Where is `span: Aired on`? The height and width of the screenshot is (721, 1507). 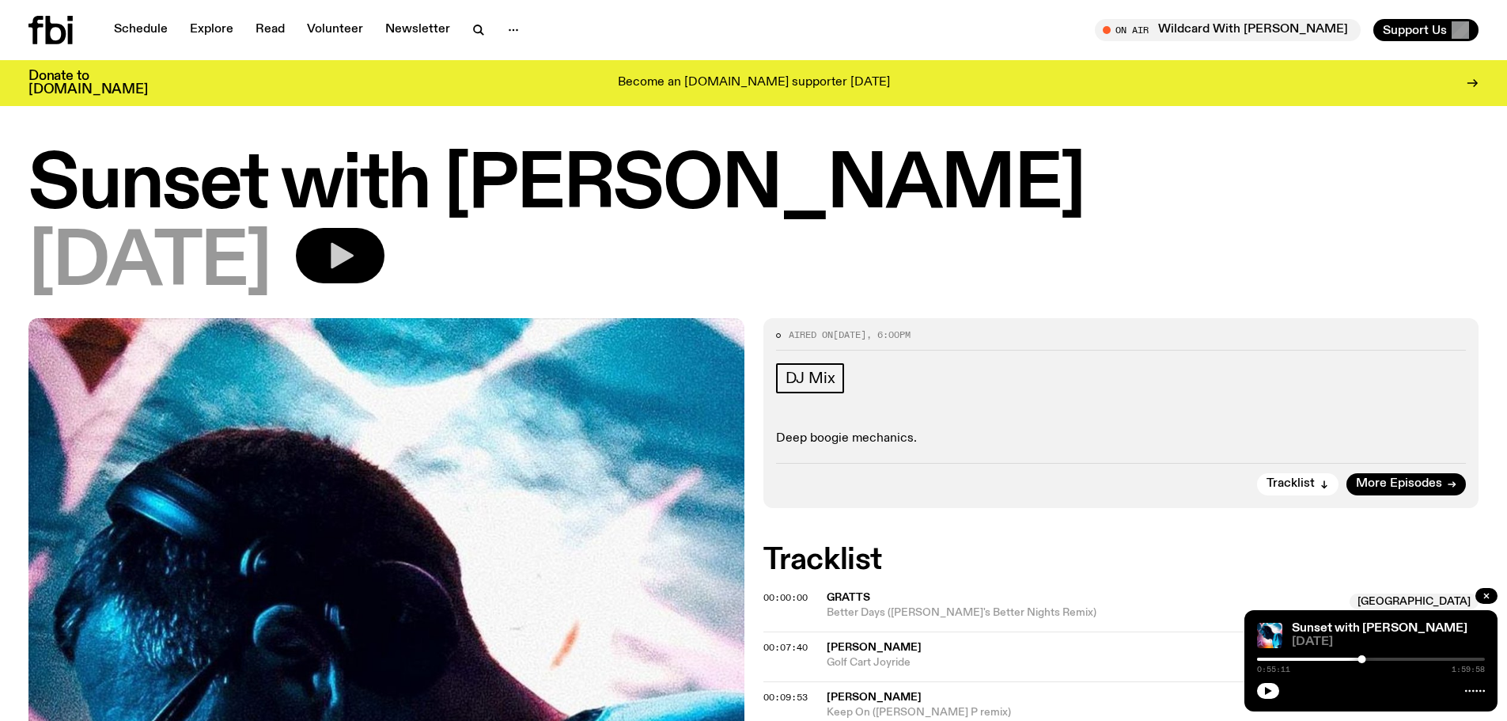 span: Aired on is located at coordinates (811, 335).